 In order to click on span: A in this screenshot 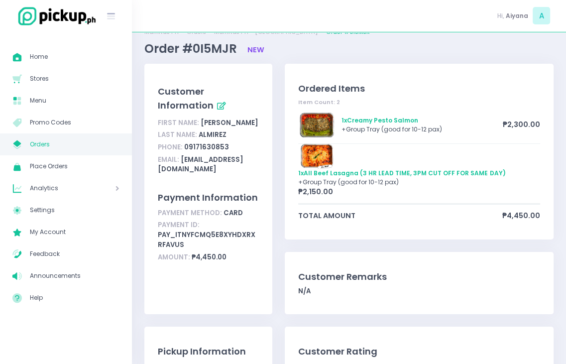, I will do `click(541, 15)`.